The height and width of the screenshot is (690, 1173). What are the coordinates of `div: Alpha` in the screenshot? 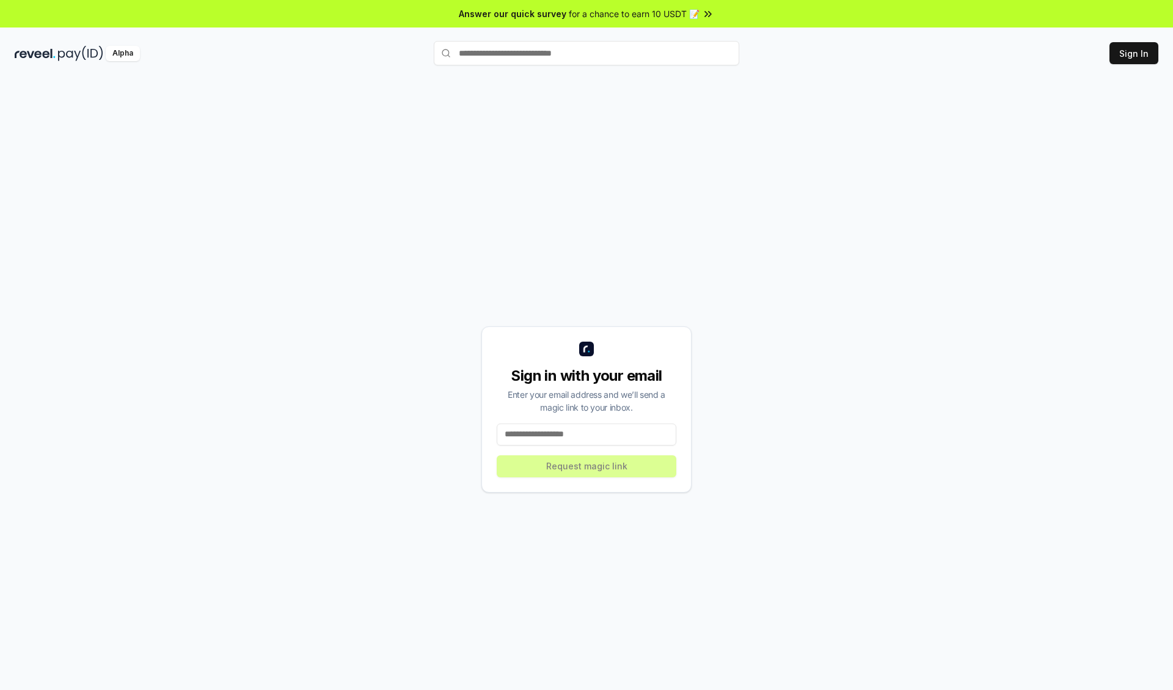 It's located at (123, 53).